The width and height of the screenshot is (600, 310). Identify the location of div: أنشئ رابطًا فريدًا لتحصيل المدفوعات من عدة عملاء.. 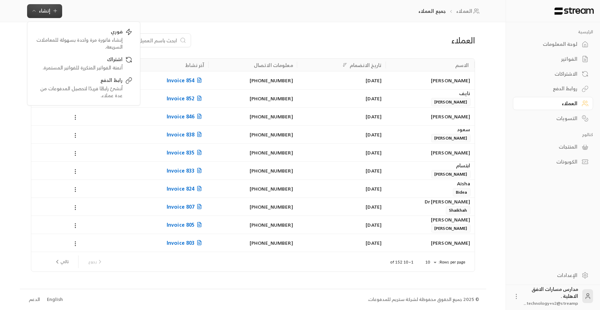
(79, 92).